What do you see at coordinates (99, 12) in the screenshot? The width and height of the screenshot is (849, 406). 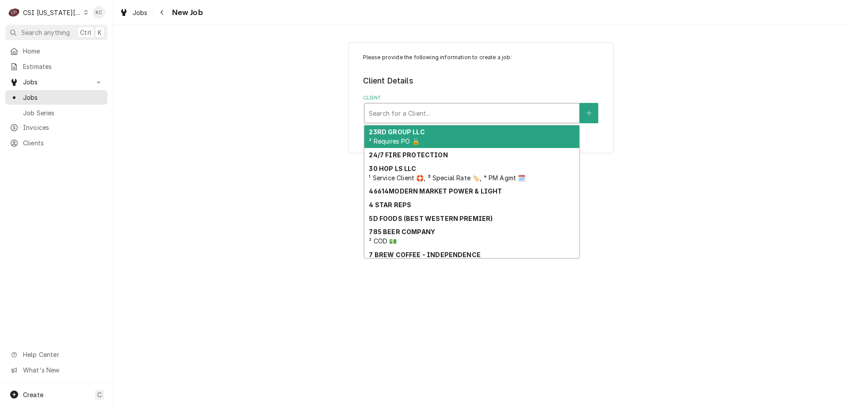 I see `div: Kelly Christen's Avatar` at bounding box center [99, 12].